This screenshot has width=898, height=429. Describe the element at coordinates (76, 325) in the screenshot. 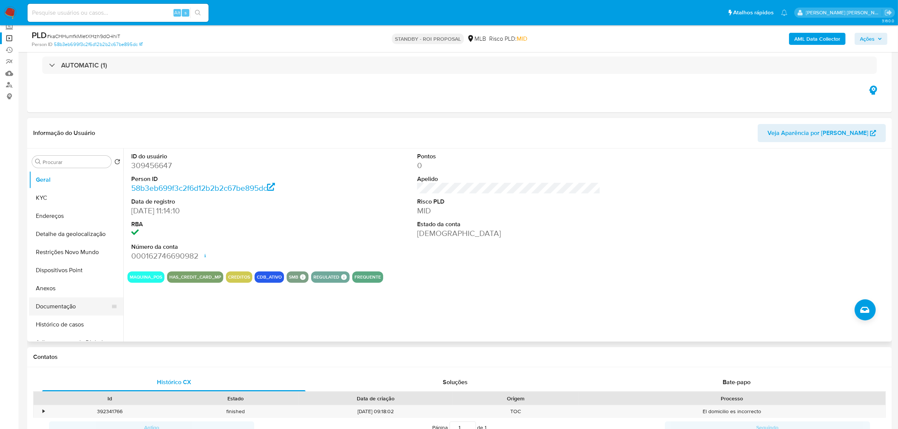

I see `button: Histórico de casos` at that location.